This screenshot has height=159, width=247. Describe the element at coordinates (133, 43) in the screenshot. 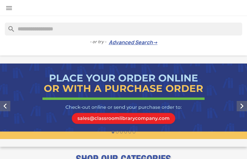

I see `a: Advanced Search→` at that location.